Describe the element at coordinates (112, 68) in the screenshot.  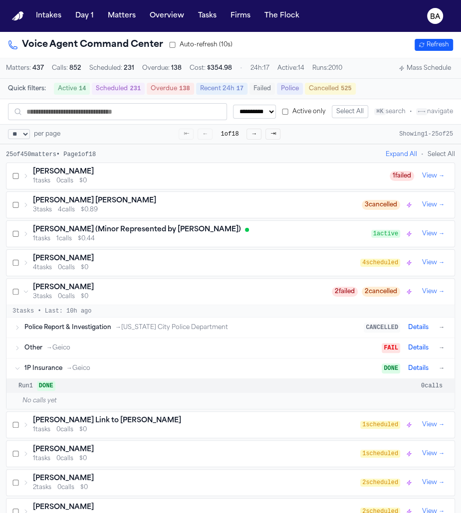
I see `span: Scheduled:` at that location.